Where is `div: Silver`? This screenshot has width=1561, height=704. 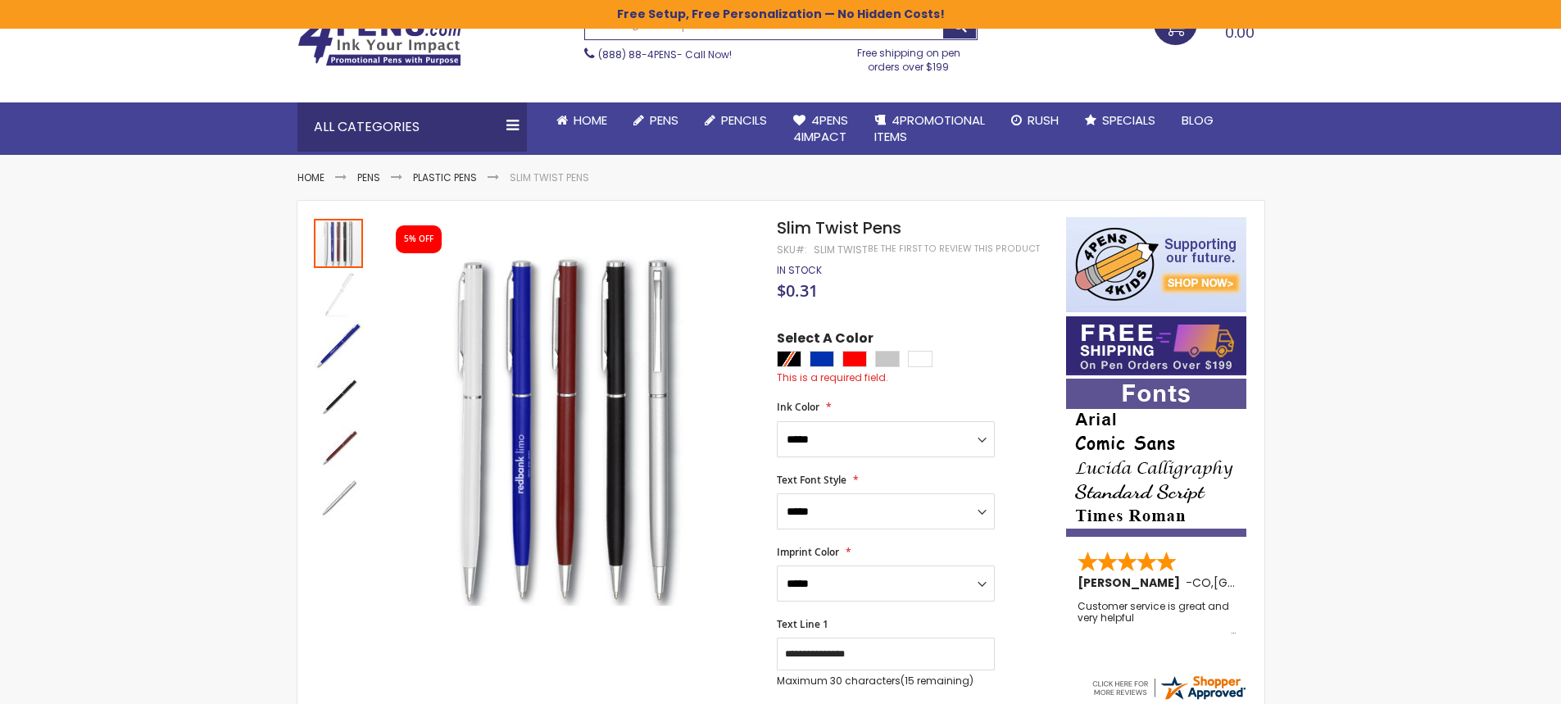 div: Silver is located at coordinates (888, 359).